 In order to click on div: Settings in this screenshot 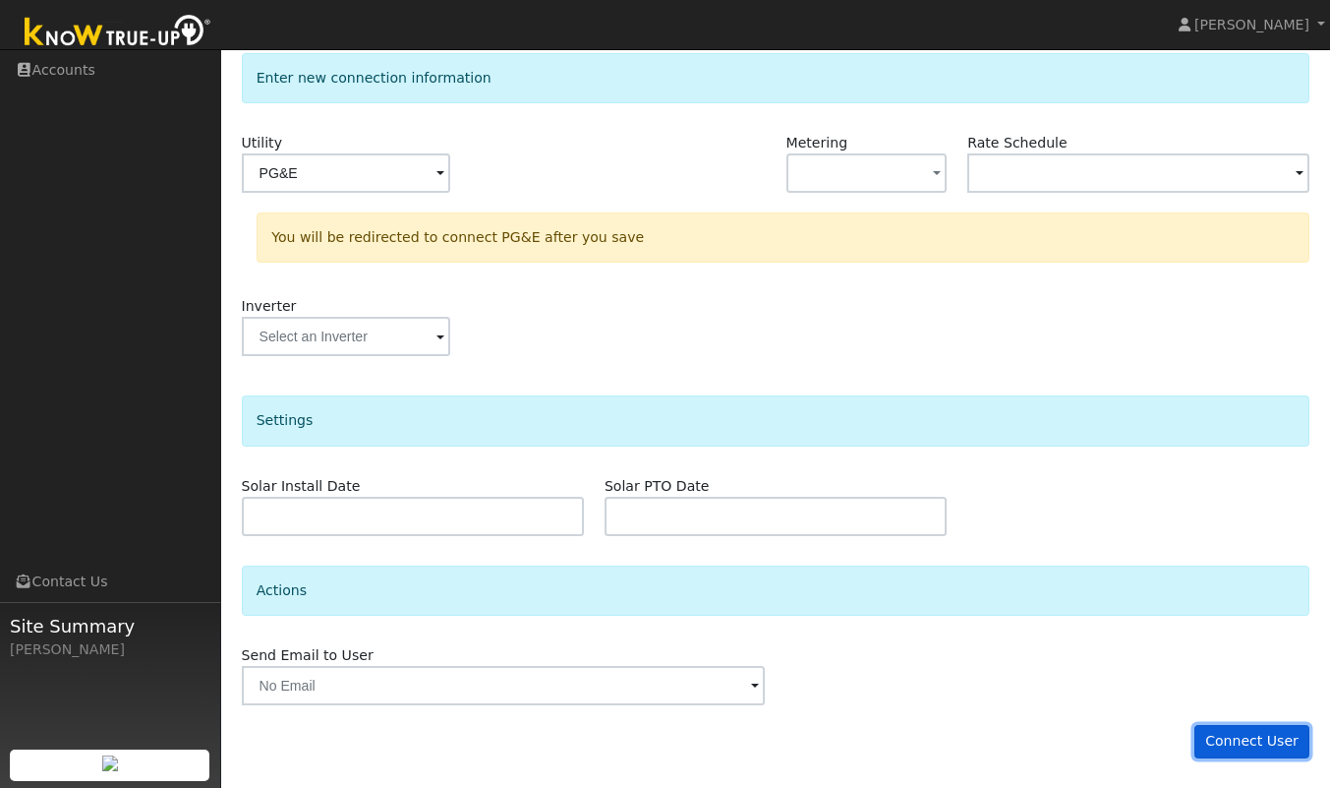, I will do `click(776, 420)`.